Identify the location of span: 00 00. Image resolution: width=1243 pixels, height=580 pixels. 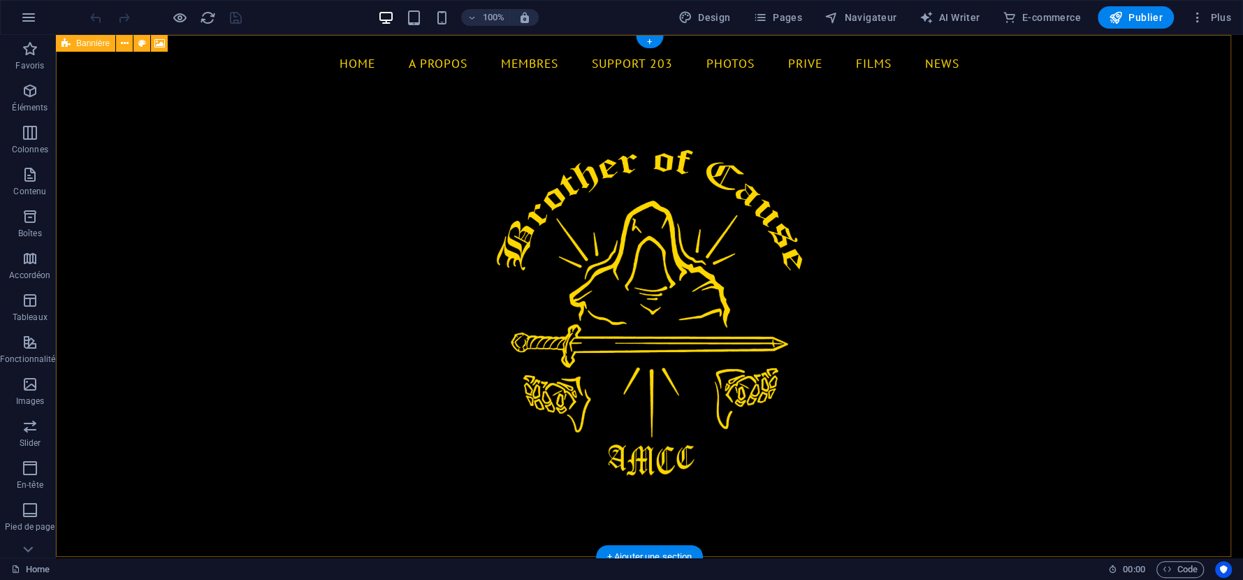
(1134, 570).